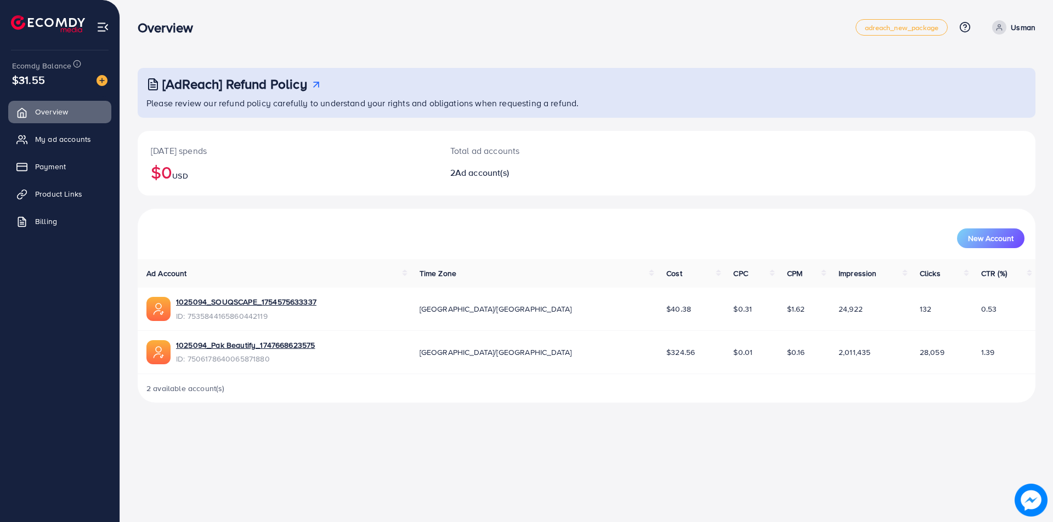 The image size is (1053, 522). Describe the element at coordinates (549, 173) in the screenshot. I see `h2: 2` at that location.